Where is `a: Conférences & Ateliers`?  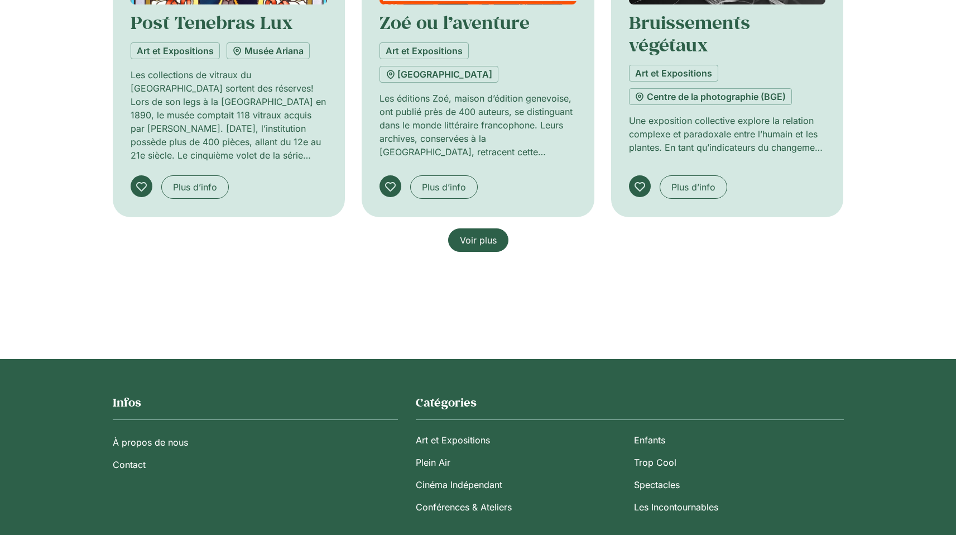
a: Conférences & Ateliers is located at coordinates (520, 507).